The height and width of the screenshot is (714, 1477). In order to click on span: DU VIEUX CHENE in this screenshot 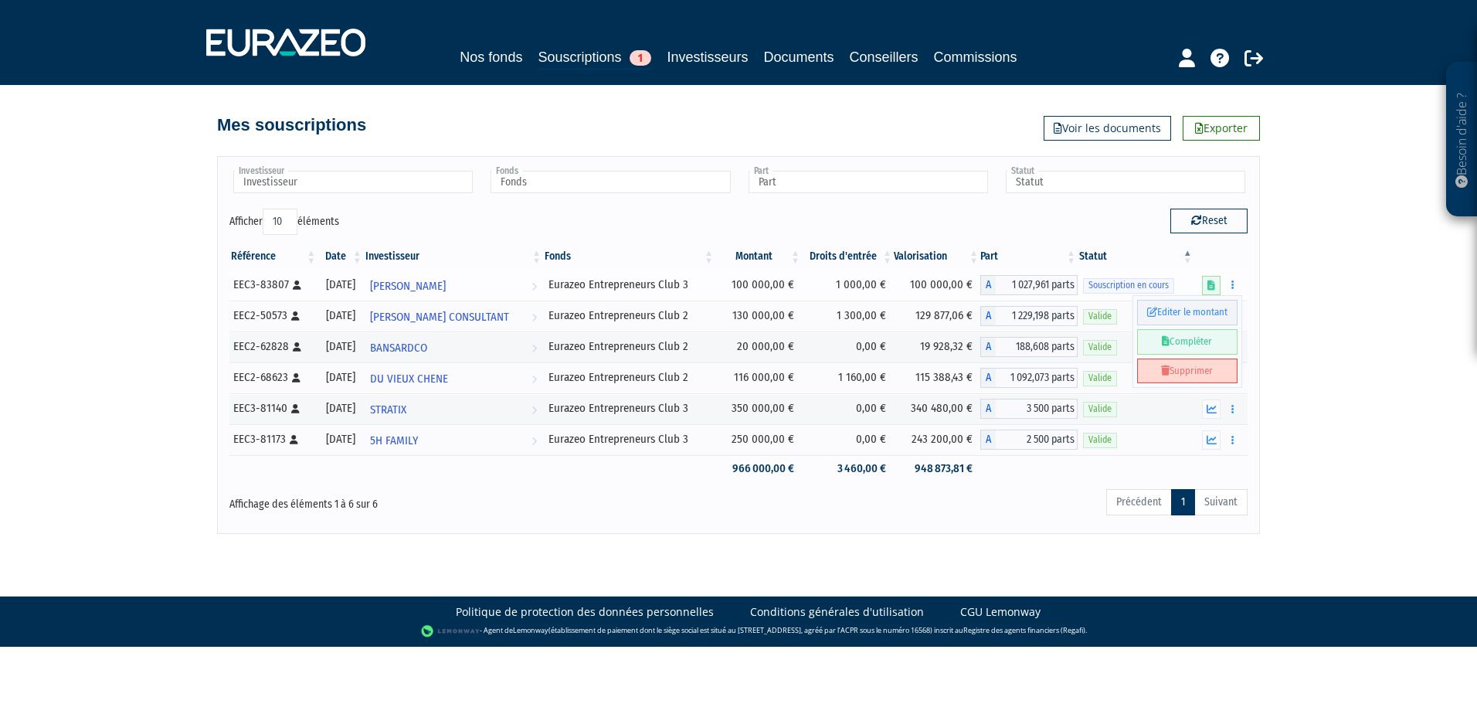, I will do `click(409, 378)`.